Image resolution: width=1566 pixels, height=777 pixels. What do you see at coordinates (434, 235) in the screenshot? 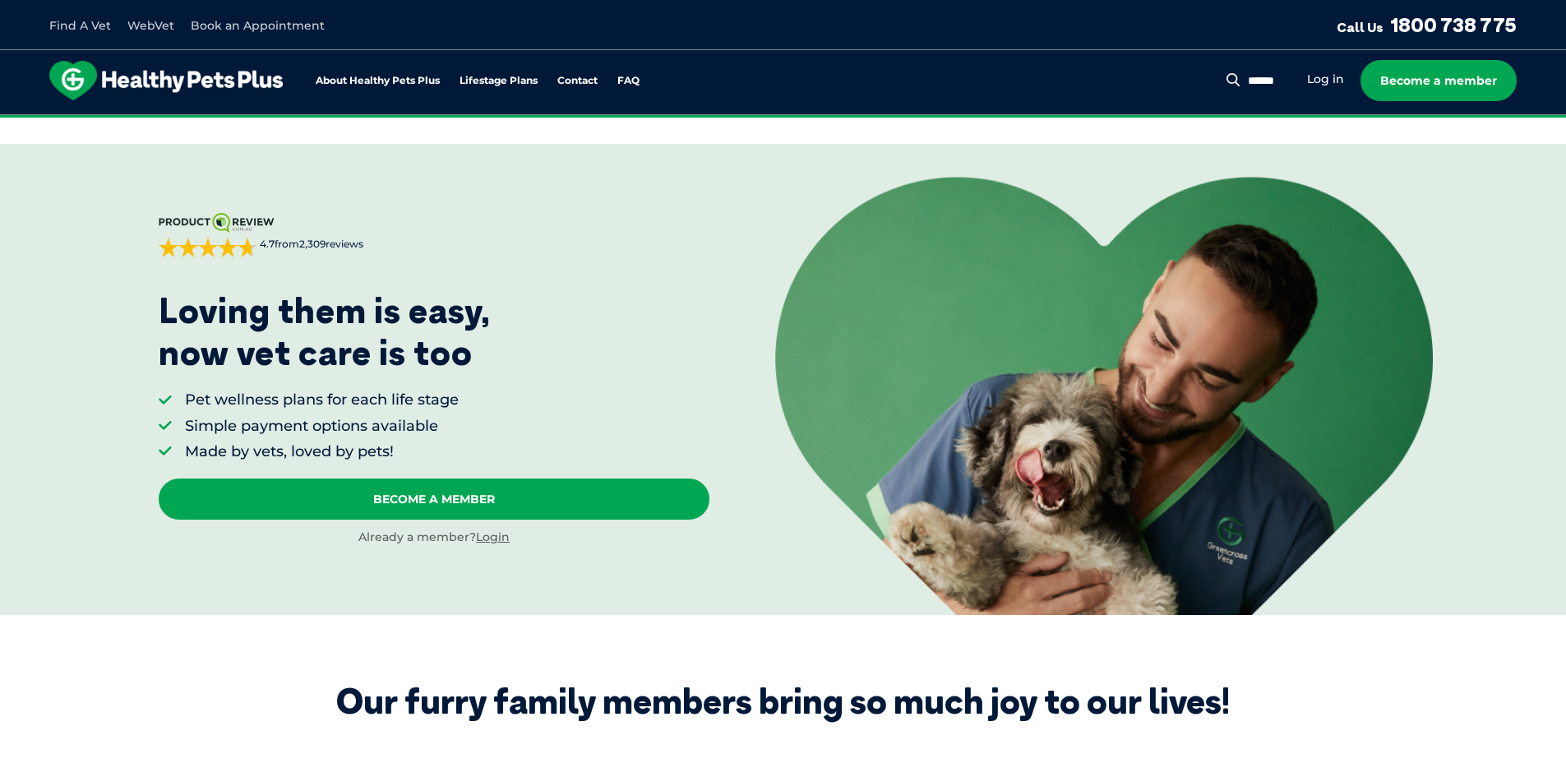
I see `a: 4.7from2,309reviews` at bounding box center [434, 235].